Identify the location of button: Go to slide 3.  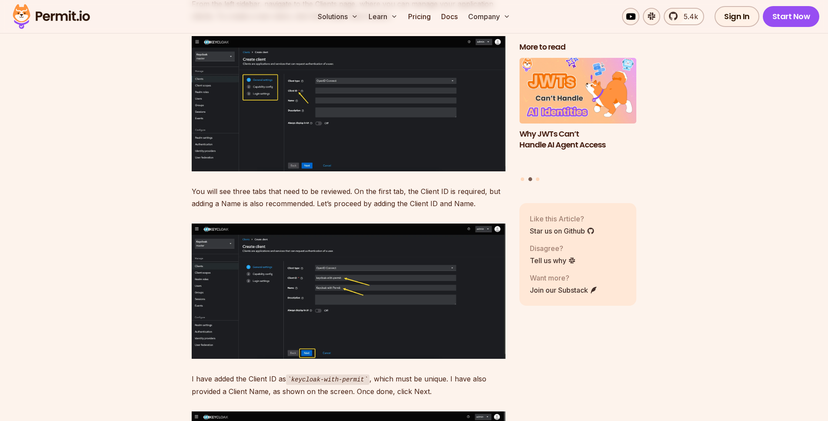
(538, 179).